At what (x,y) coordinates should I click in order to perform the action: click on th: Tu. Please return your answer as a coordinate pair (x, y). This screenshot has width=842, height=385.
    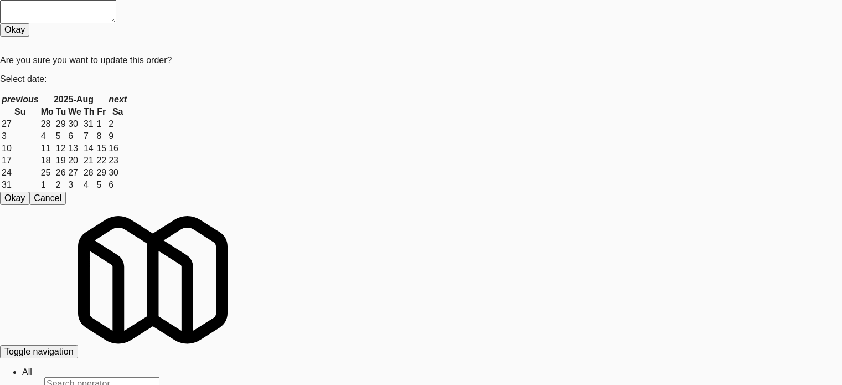
    Looking at the image, I should click on (61, 112).